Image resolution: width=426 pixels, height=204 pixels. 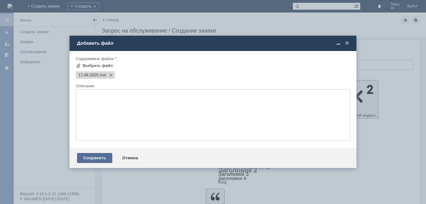 What do you see at coordinates (47, 5) in the screenshot?
I see `div: прошу удалить оч` at bounding box center [47, 5].